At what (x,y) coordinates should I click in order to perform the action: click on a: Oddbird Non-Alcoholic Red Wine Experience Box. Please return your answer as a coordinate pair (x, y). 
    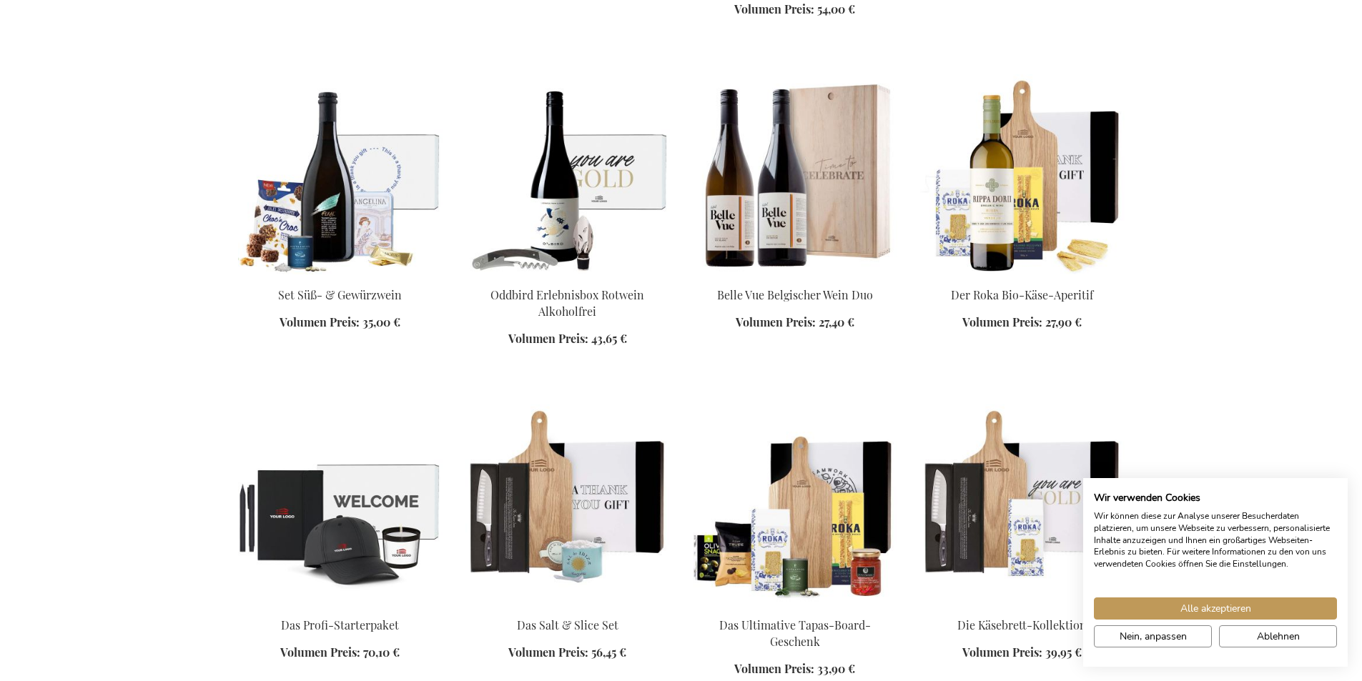
    Looking at the image, I should click on (568, 275).